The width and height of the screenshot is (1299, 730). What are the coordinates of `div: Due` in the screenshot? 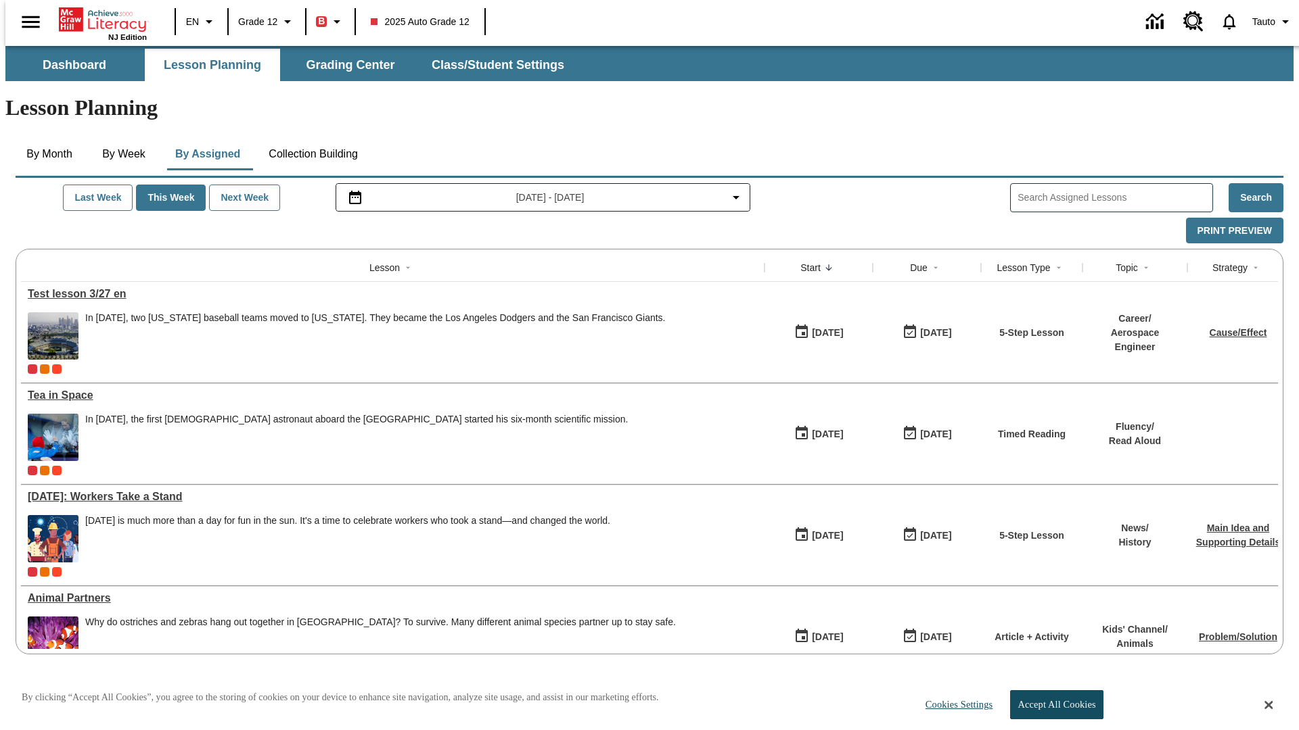 It's located at (919, 268).